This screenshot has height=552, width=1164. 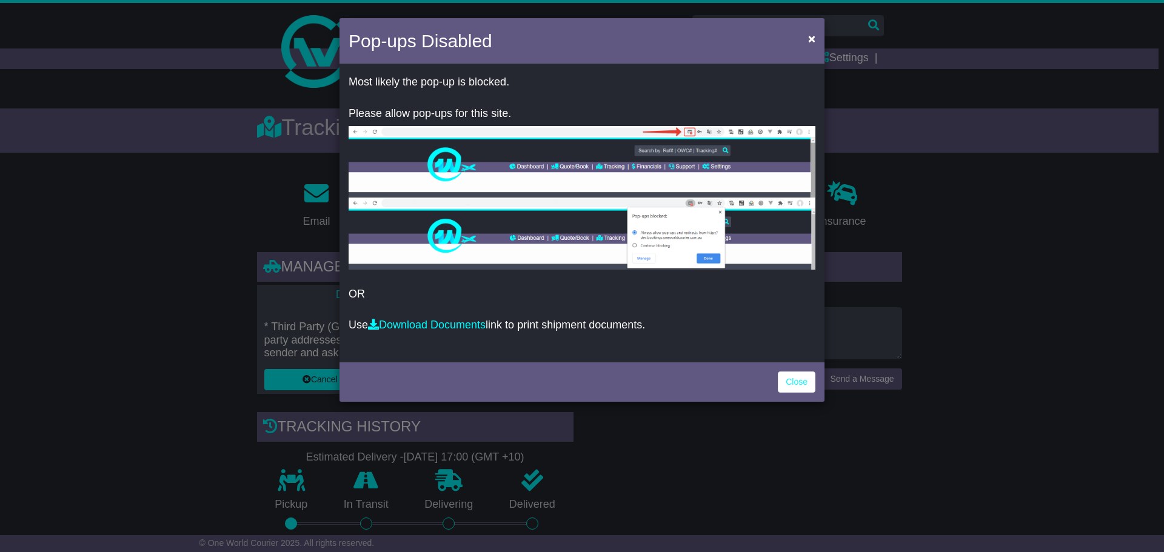 I want to click on img: allow-popup-2.png, so click(x=582, y=233).